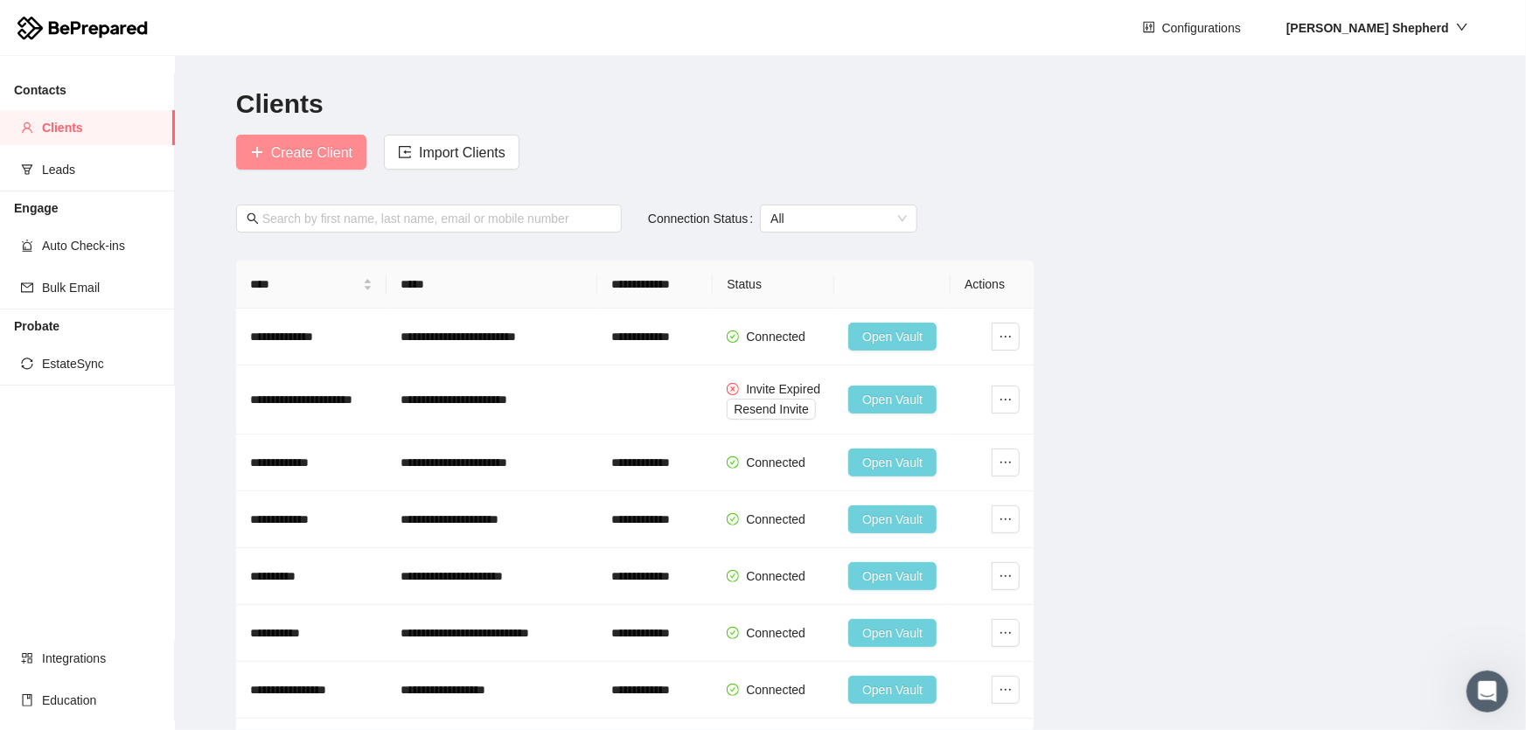 This screenshot has height=730, width=1526. I want to click on span: control, so click(1149, 28).